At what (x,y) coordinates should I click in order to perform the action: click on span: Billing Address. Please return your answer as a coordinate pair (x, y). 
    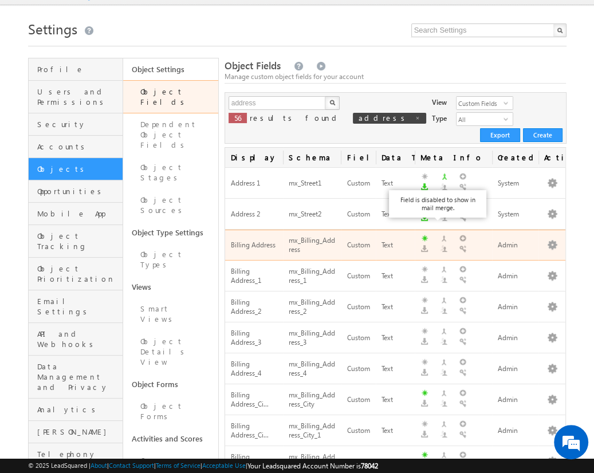
    Looking at the image, I should click on (253, 245).